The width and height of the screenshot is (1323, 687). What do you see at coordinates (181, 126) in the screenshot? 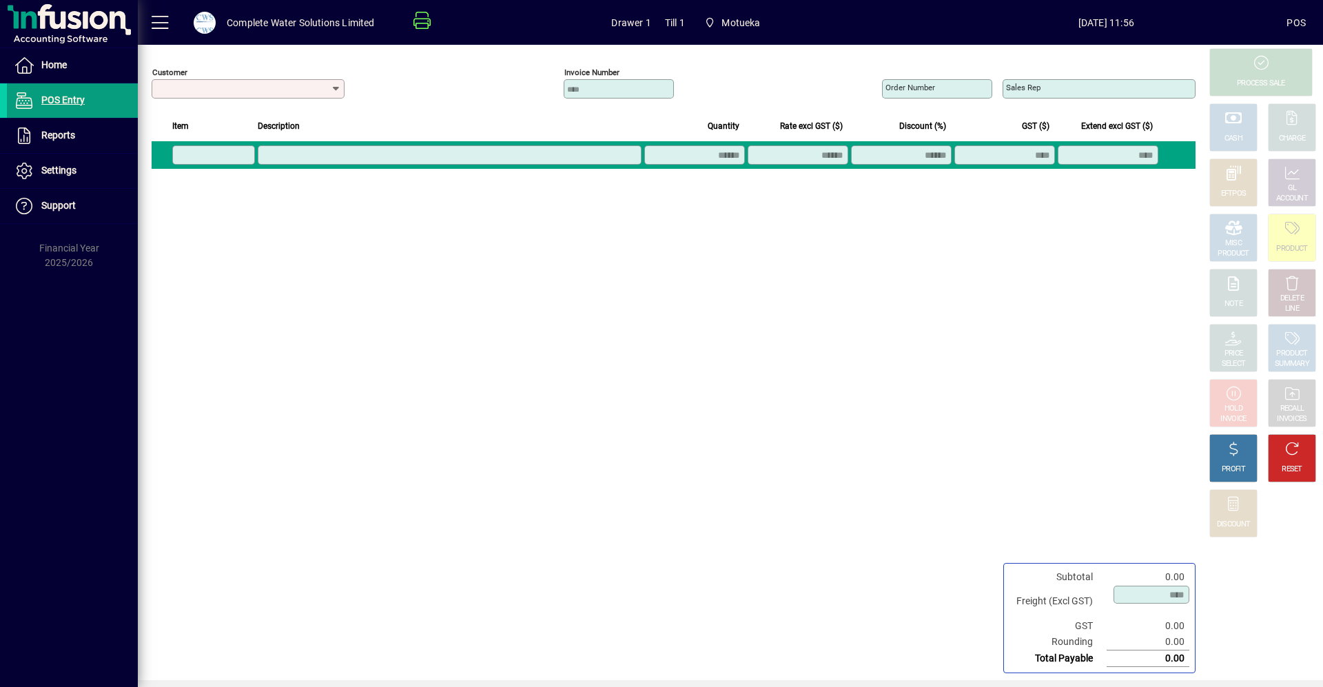
I see `span: Item` at bounding box center [181, 126].